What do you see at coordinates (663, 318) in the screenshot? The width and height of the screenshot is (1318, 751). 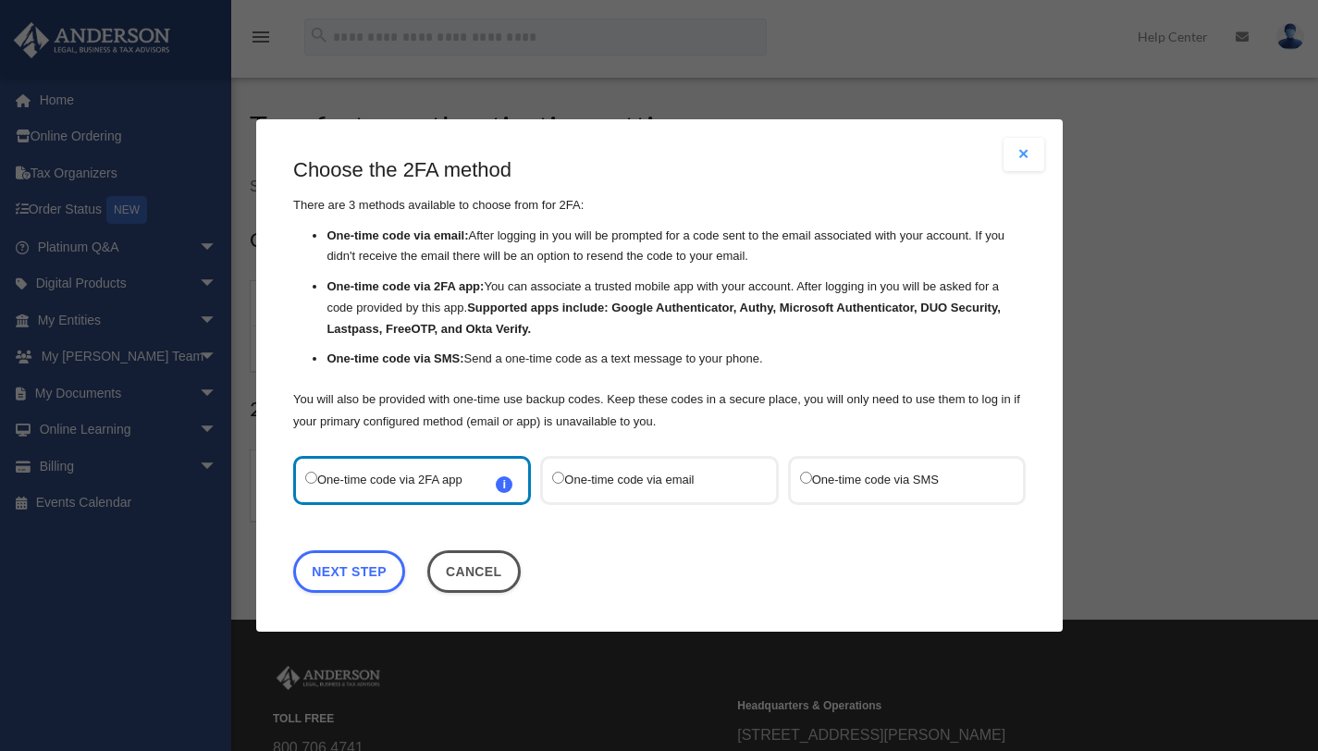 I see `strong: Supported apps include: Google Authenticator, Authy, Microsoft Authenticator, DUO Security, Lastp...` at bounding box center [663, 318].